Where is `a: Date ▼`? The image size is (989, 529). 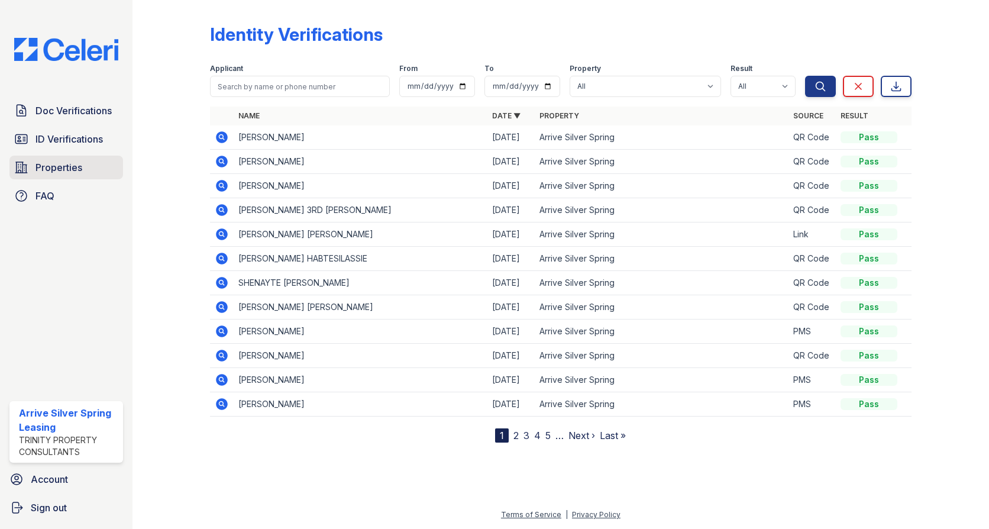 a: Date ▼ is located at coordinates (506, 115).